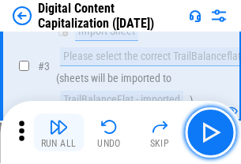 This screenshot has height=164, width=241. What do you see at coordinates (58, 127) in the screenshot?
I see `img: Run All` at bounding box center [58, 127].